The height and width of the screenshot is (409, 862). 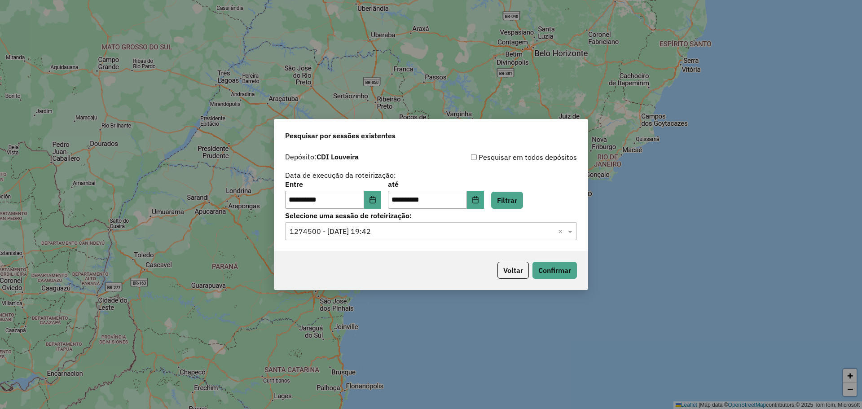 What do you see at coordinates (504, 157) in the screenshot?
I see `div: Pesquisar em todos depósitos` at bounding box center [504, 157].